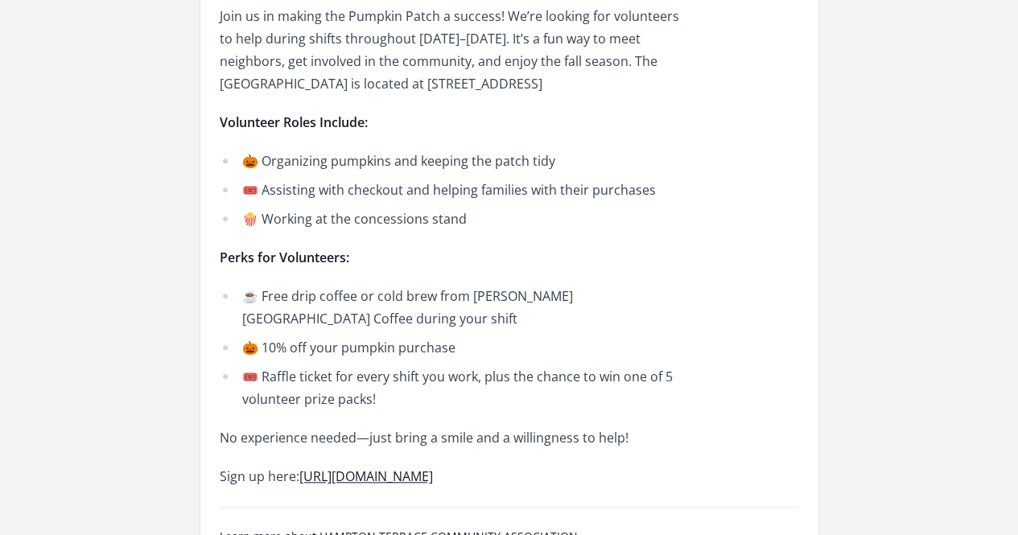  What do you see at coordinates (294, 122) in the screenshot?
I see `strong: Volunteer Roles Include:` at bounding box center [294, 122].